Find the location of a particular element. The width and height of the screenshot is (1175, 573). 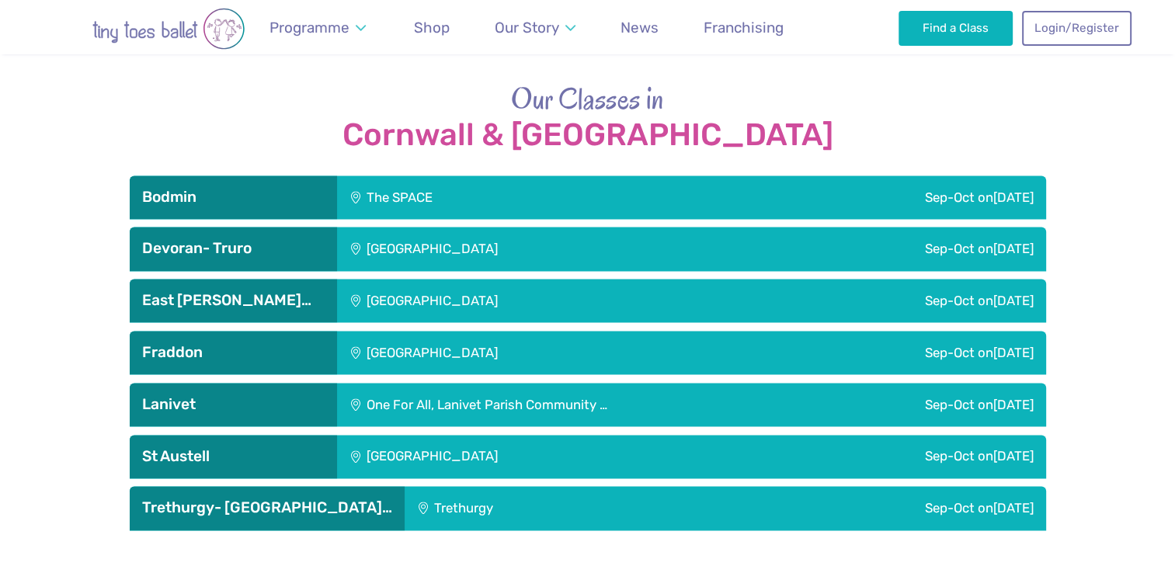

div: Trethurgy is located at coordinates (543, 508).